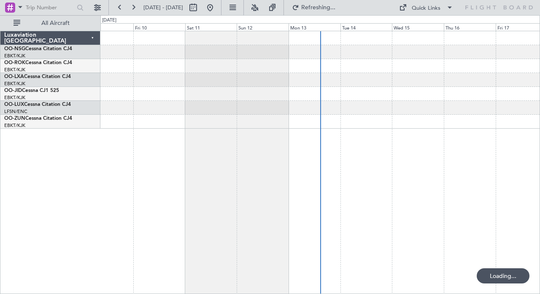  Describe the element at coordinates (38, 49) in the screenshot. I see `a: OO-NSGCessna Citation CJ4` at that location.